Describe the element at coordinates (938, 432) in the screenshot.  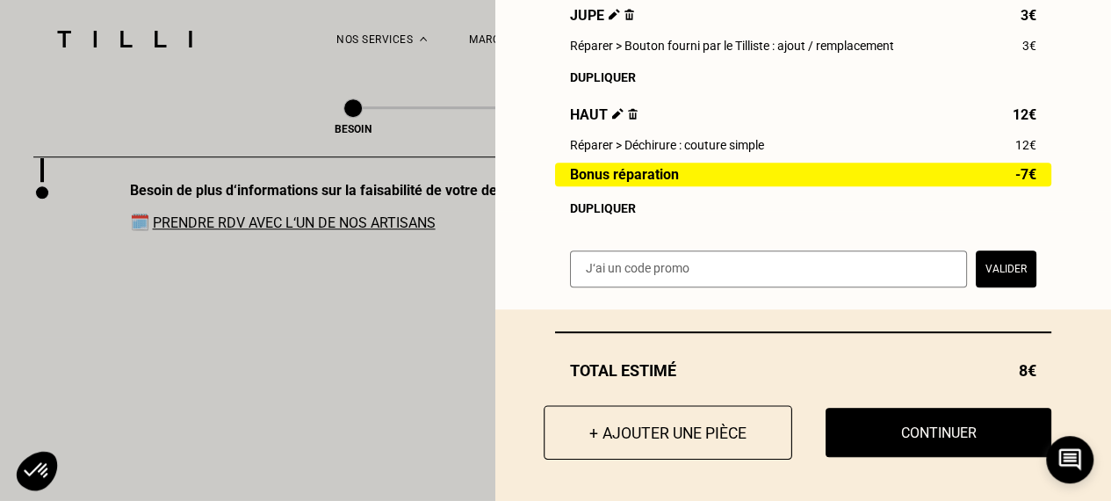
I see `button: Continuer` at that location.